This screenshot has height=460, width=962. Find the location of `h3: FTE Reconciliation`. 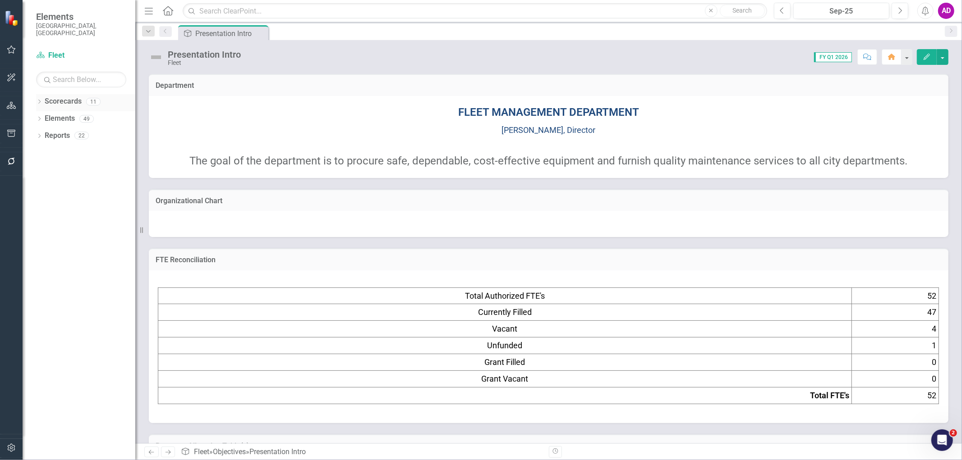

h3: FTE Reconciliation is located at coordinates (548, 260).